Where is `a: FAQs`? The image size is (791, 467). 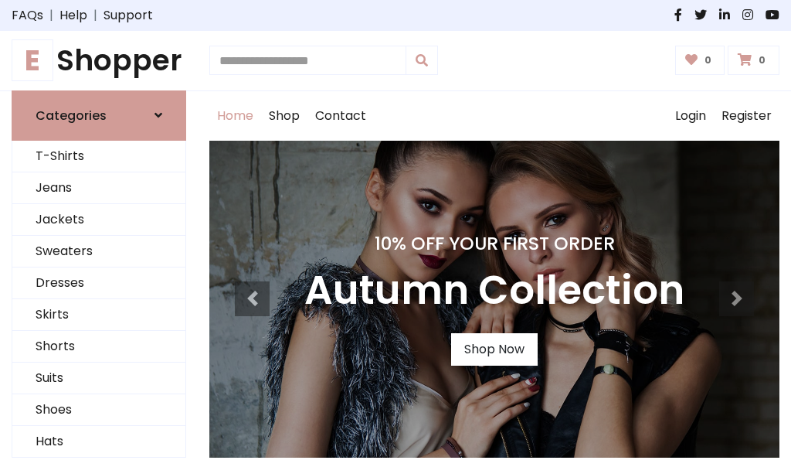
a: FAQs is located at coordinates (27, 15).